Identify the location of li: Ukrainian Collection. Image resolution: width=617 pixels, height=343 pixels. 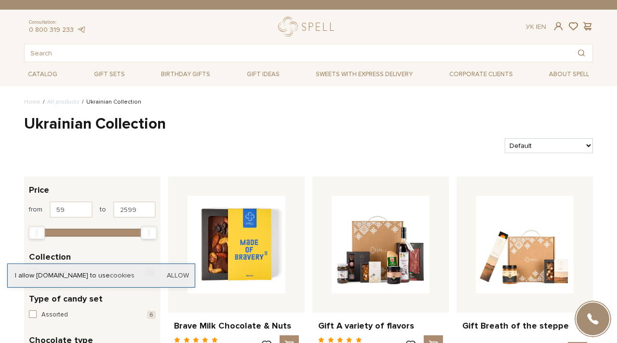
(110, 102).